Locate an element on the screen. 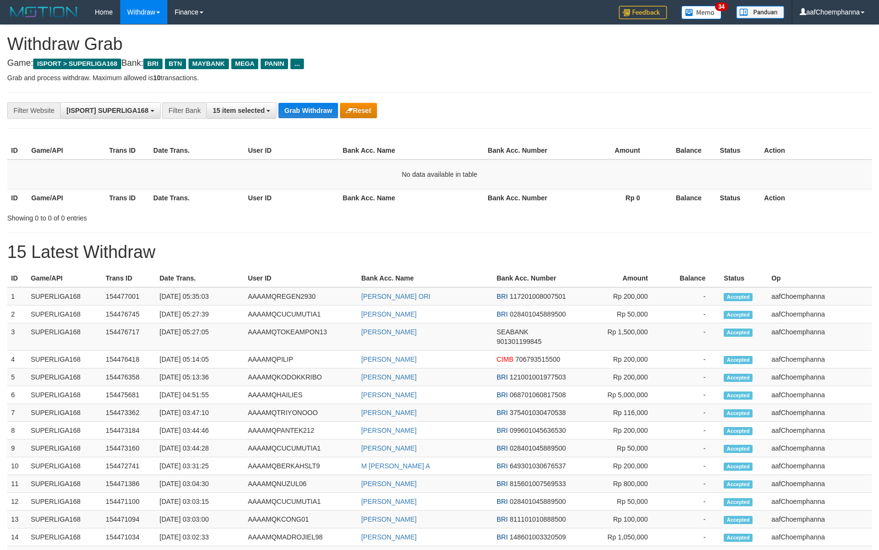  td: 154471094 is located at coordinates (129, 520).